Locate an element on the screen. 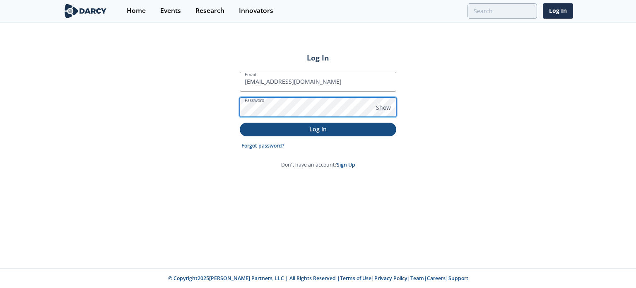 This screenshot has width=636, height=288. div: Home is located at coordinates (136, 11).